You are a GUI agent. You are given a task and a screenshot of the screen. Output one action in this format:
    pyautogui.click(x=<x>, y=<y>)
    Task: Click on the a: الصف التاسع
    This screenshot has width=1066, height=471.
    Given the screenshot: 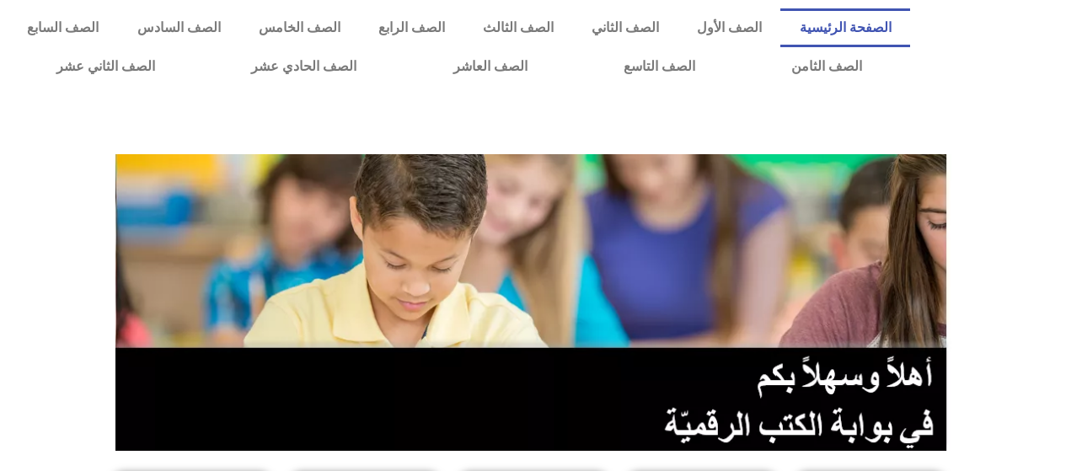 What is the action you would take?
    pyautogui.click(x=659, y=67)
    